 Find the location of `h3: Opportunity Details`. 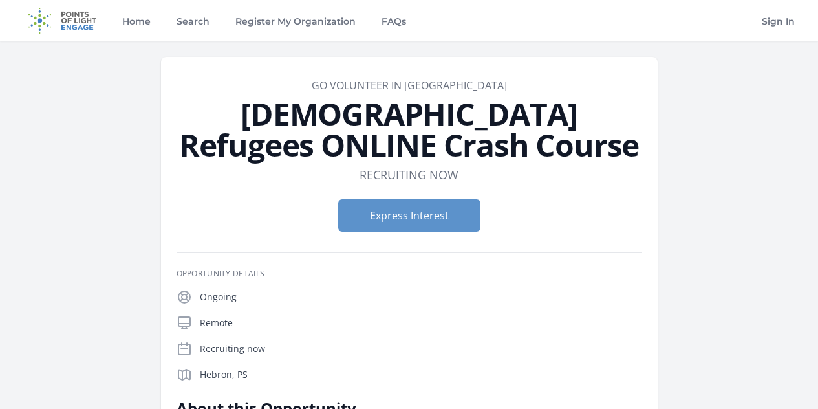

h3: Opportunity Details is located at coordinates (410, 274).